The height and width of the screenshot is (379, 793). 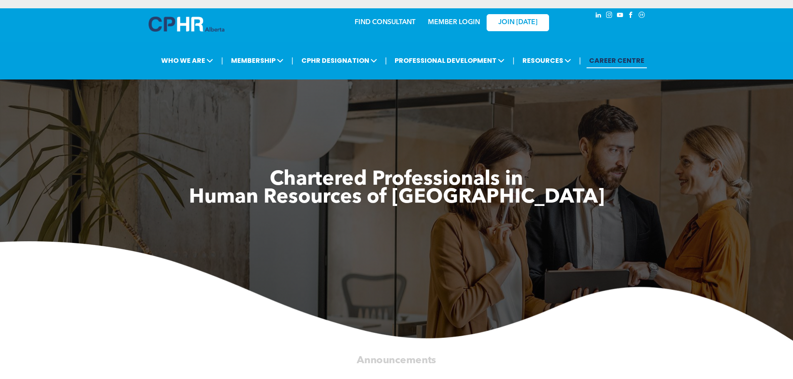 I want to click on a: linkedin, so click(x=598, y=16).